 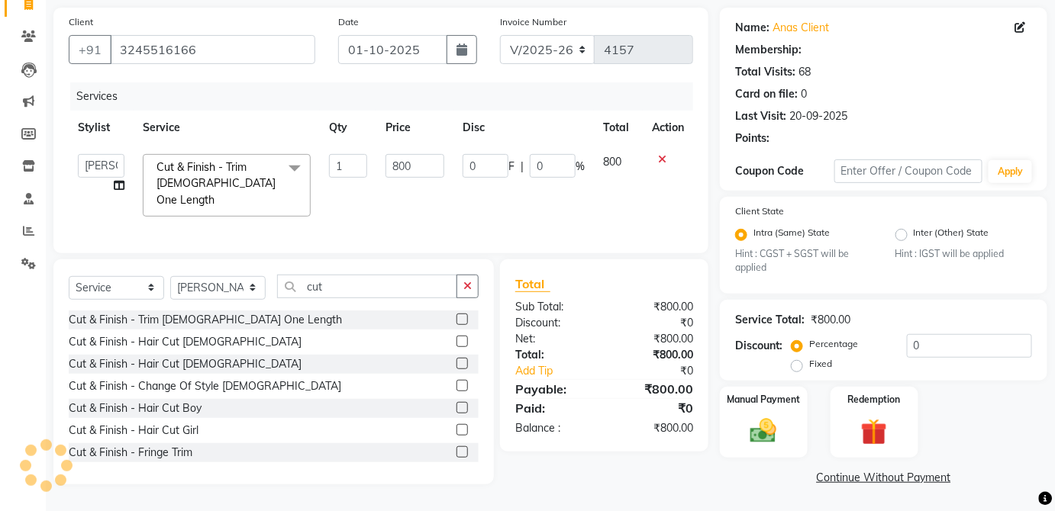 What do you see at coordinates (612, 162) in the screenshot?
I see `span: 800` at bounding box center [612, 162].